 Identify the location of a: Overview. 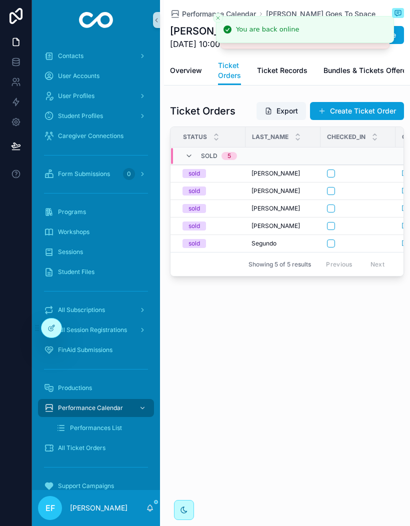
(186, 72).